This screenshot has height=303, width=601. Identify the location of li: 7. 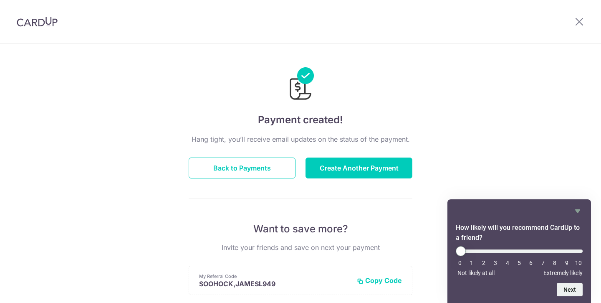
(543, 262).